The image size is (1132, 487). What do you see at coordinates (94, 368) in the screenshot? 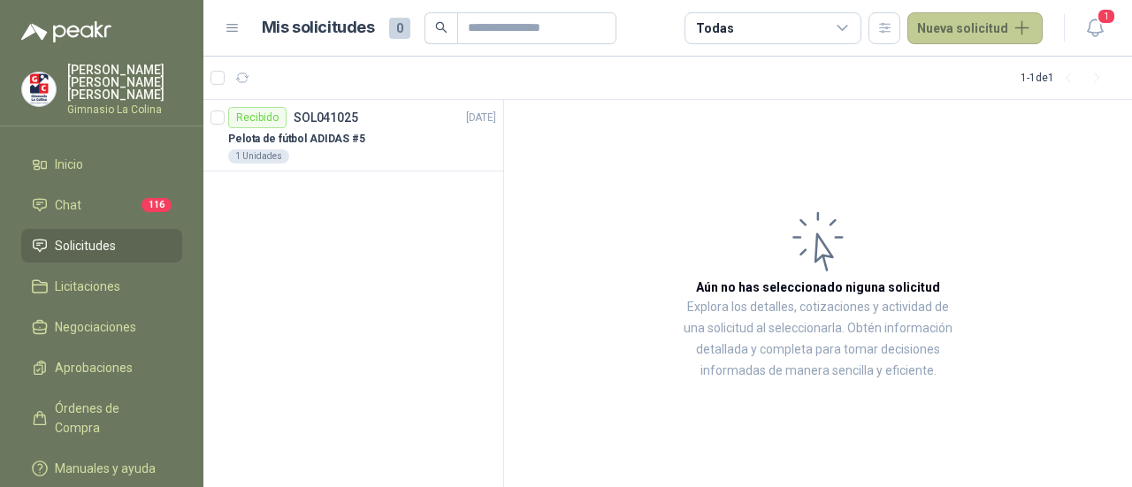
I see `span: Aprobaciones` at bounding box center [94, 368].